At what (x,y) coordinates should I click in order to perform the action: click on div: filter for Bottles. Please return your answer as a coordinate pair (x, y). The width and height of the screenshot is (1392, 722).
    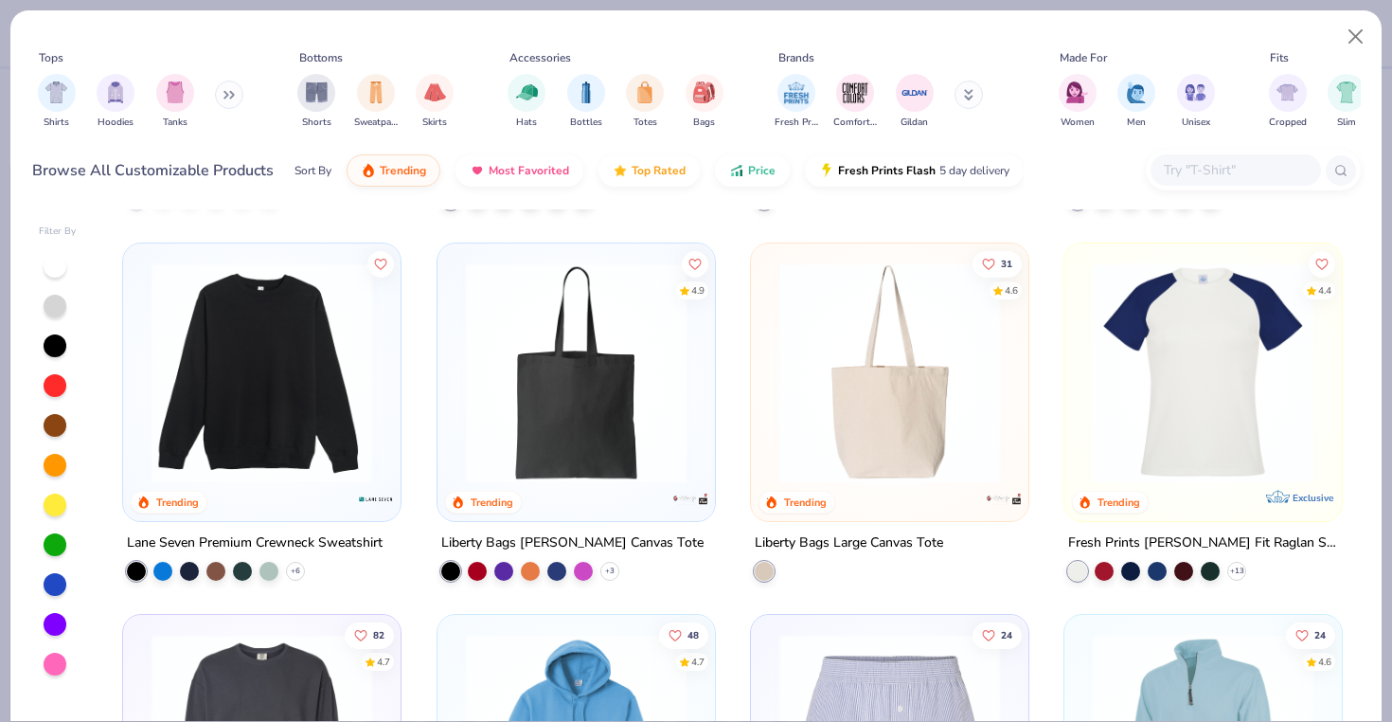
    Looking at the image, I should click on (586, 101).